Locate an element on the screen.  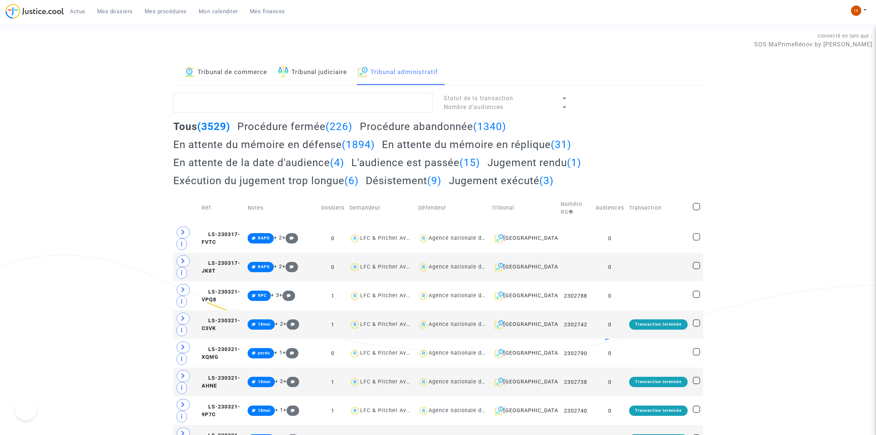
td: 2302738 is located at coordinates (576, 382).